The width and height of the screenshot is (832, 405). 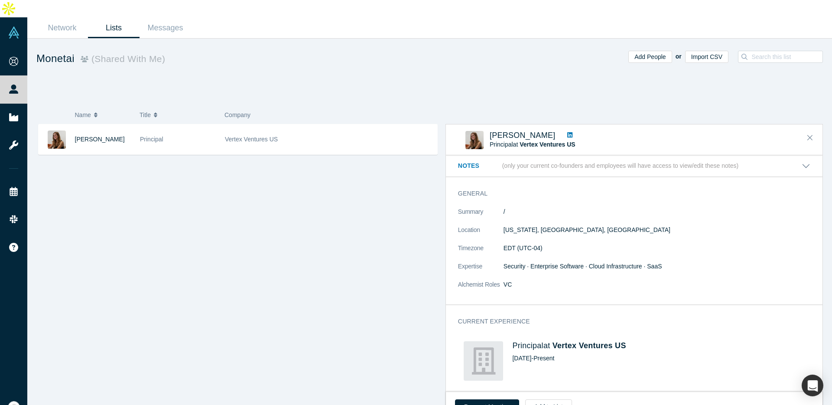 What do you see at coordinates (790, 57) in the screenshot?
I see `input: Search this list` at bounding box center [790, 57].